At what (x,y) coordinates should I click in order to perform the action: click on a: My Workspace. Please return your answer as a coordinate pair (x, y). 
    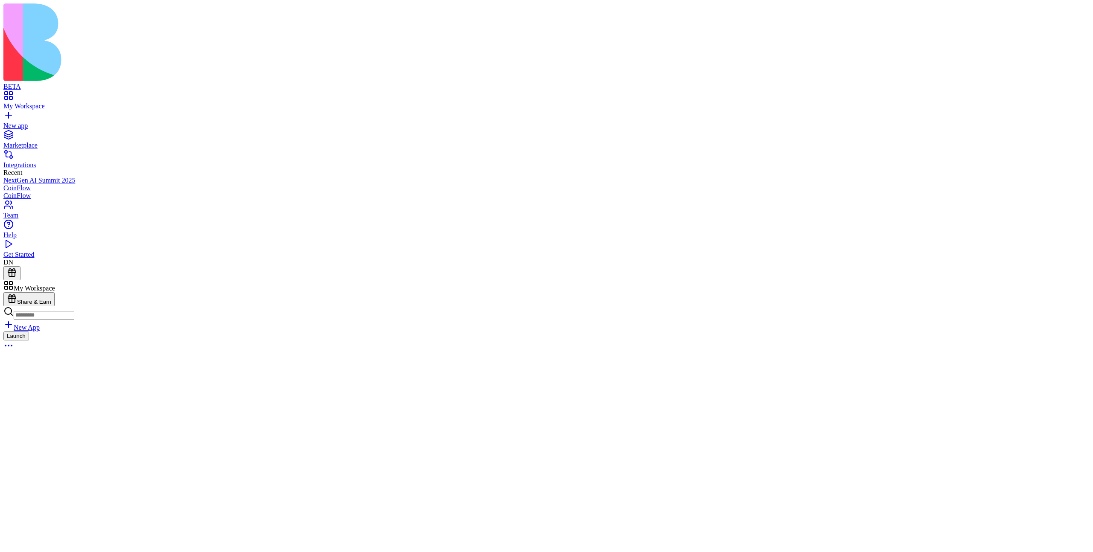
    Looking at the image, I should click on (546, 102).